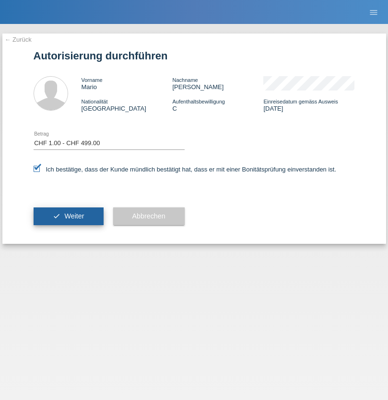 The width and height of the screenshot is (388, 400). I want to click on span: Aufenthaltsbewilligung, so click(198, 102).